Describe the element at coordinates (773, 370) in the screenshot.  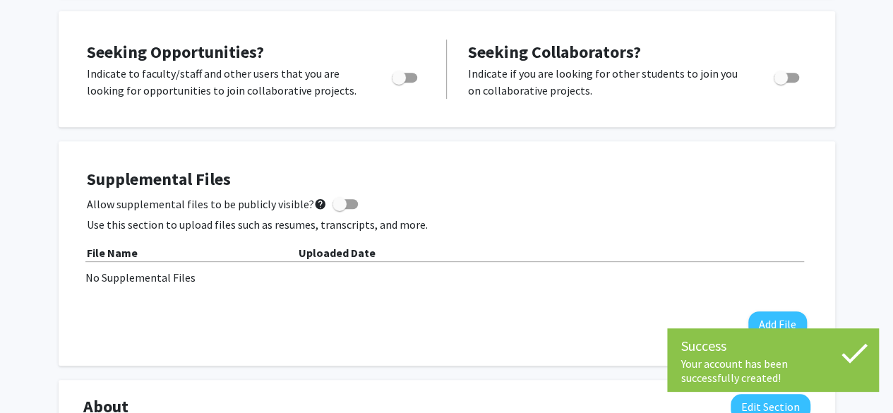
I see `div: Your account has been successfully created!` at that location.